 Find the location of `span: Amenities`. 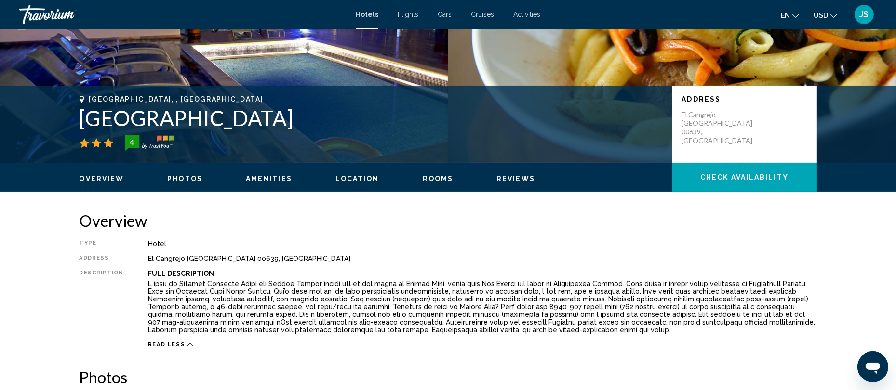

span: Amenities is located at coordinates (269, 179).